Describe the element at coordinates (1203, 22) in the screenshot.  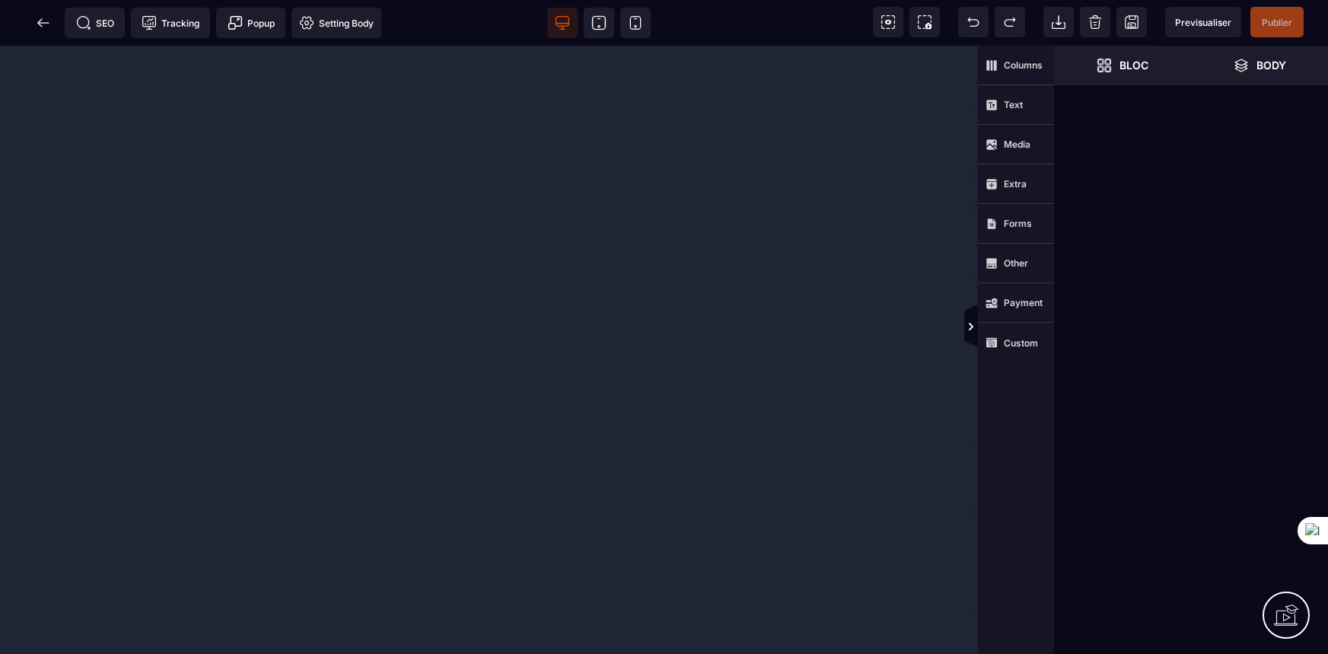
I see `span: Previsualiser` at that location.